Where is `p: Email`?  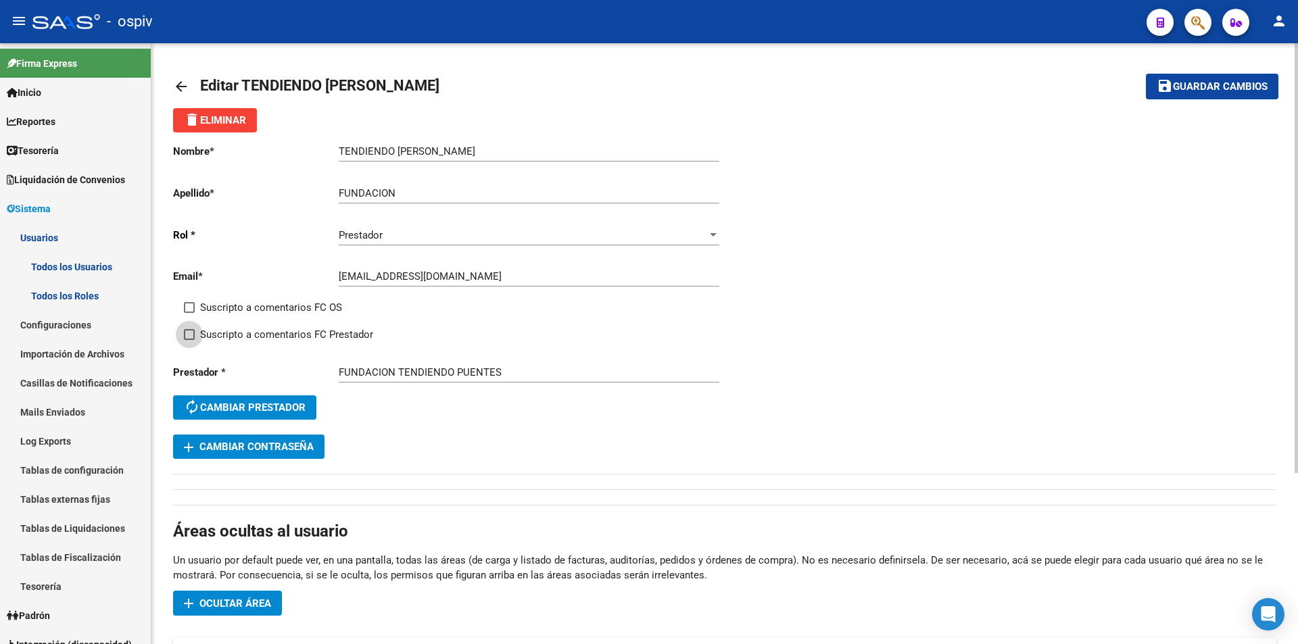
p: Email is located at coordinates (256, 276).